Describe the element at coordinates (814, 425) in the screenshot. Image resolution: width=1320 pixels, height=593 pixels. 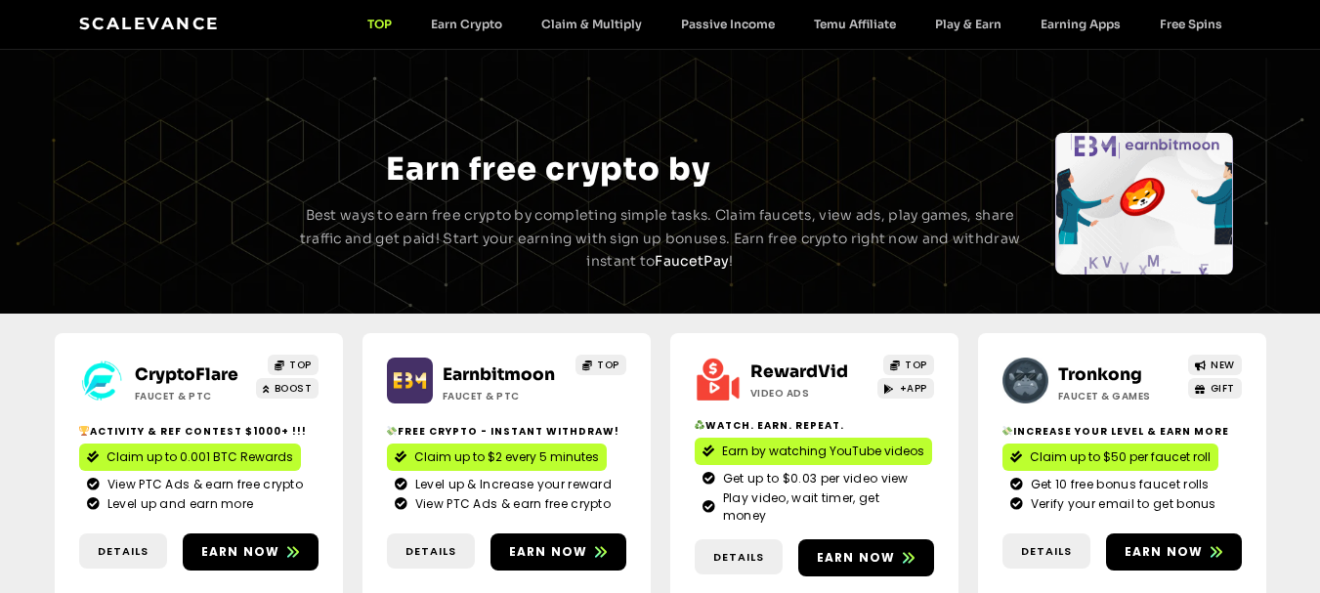
I see `h2: Watch. Earn. Repeat.` at that location.